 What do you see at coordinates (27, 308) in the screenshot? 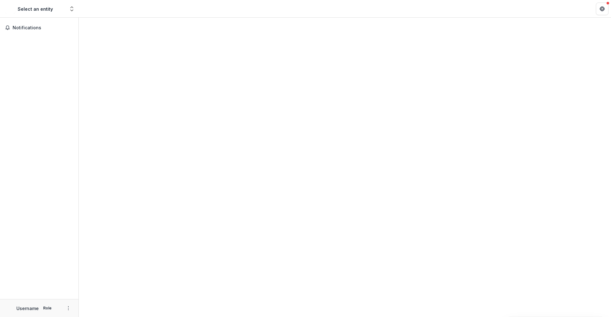
I see `p: Username` at bounding box center [27, 308].